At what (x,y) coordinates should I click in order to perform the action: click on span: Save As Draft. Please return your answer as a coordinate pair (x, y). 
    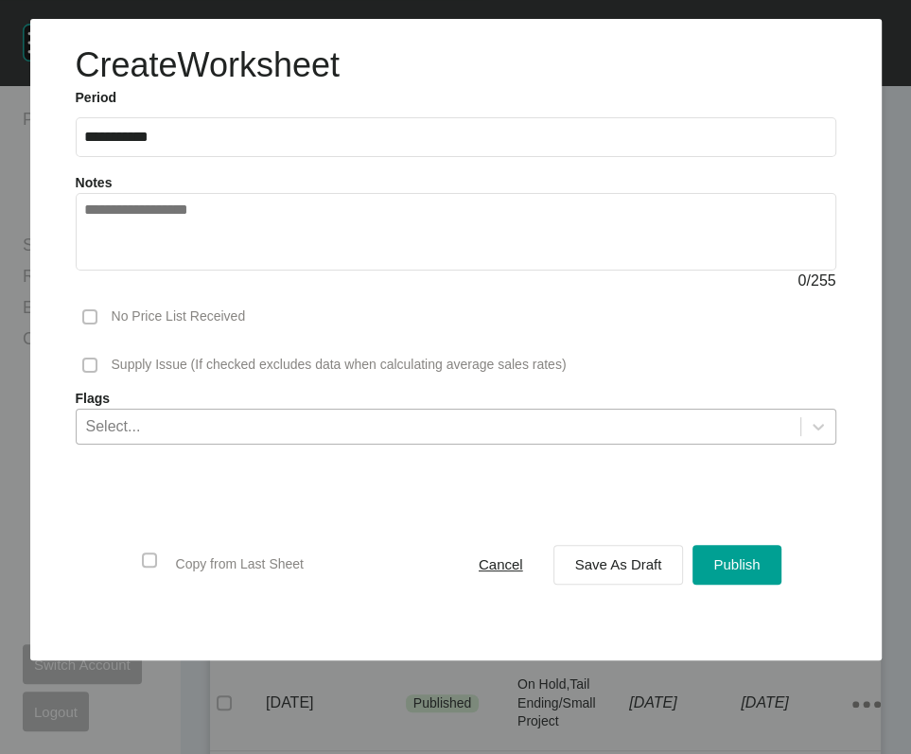
    Looking at the image, I should click on (619, 564).